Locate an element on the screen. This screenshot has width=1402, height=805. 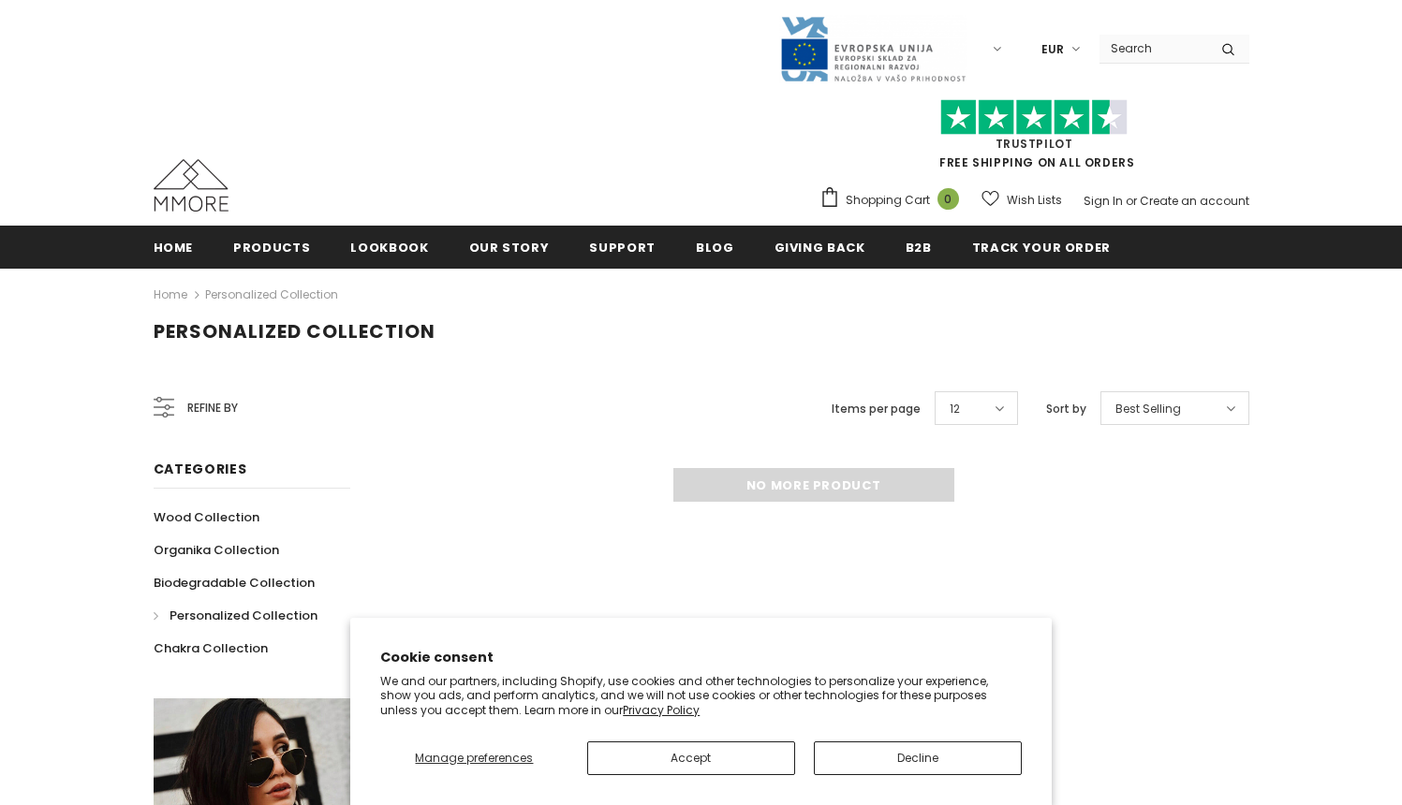
span: 0 is located at coordinates (948, 199).